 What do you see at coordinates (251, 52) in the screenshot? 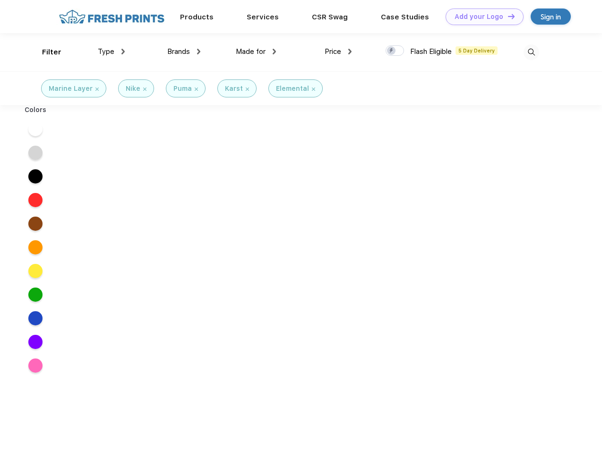
I see `span: Made for` at bounding box center [251, 52].